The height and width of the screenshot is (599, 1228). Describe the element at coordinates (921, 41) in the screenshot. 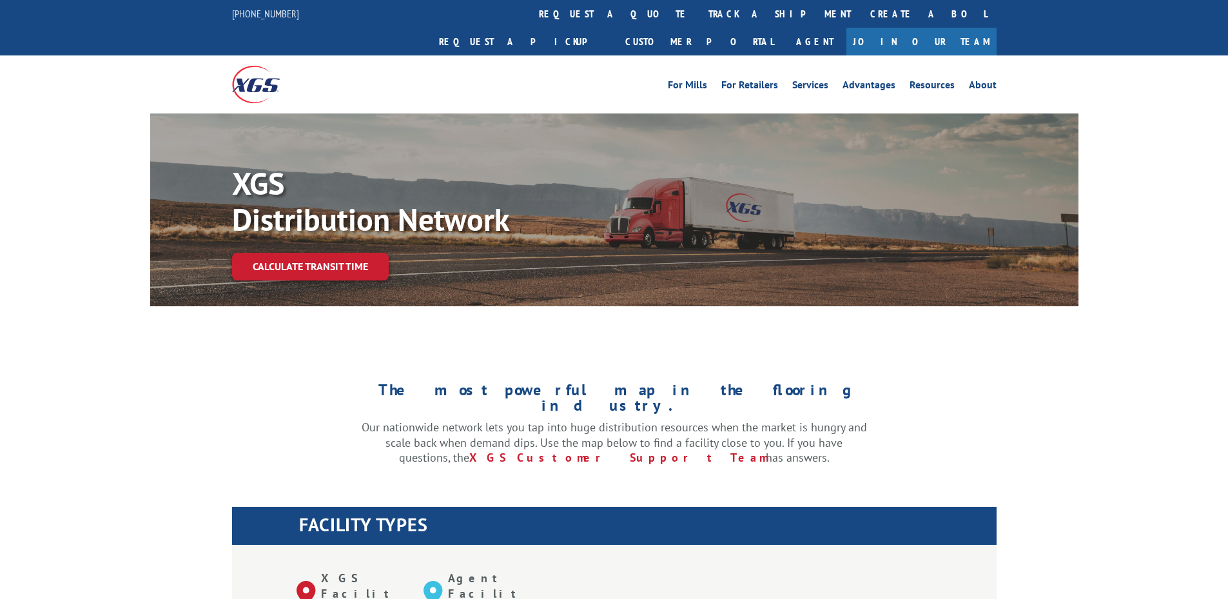

I see `a: Join Our Team` at that location.